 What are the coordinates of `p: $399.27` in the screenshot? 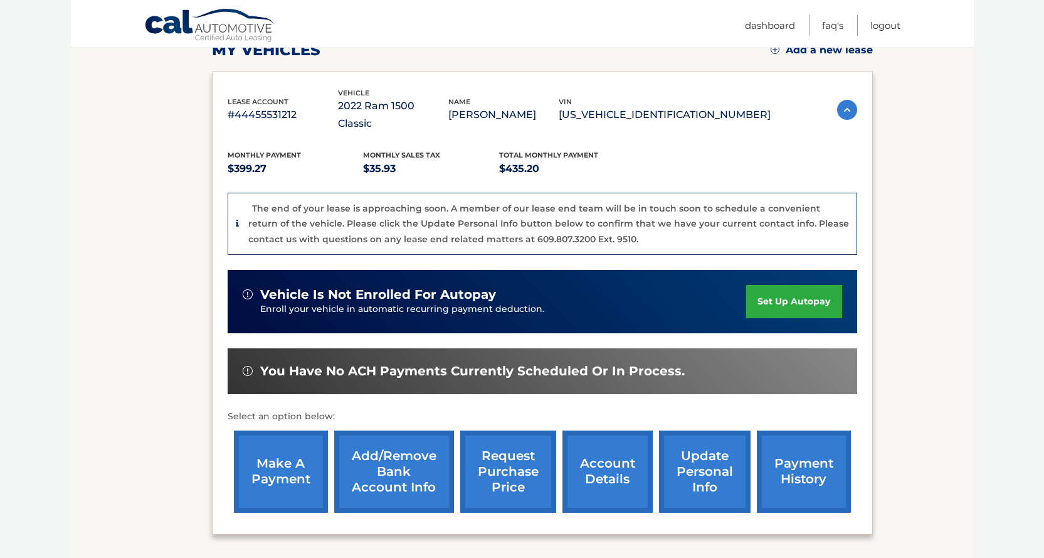 It's located at (295, 169).